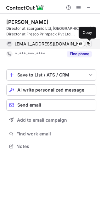 This screenshot has width=100, height=200. What do you see at coordinates (50, 90) in the screenshot?
I see `span: AI write personalized message` at bounding box center [50, 90].